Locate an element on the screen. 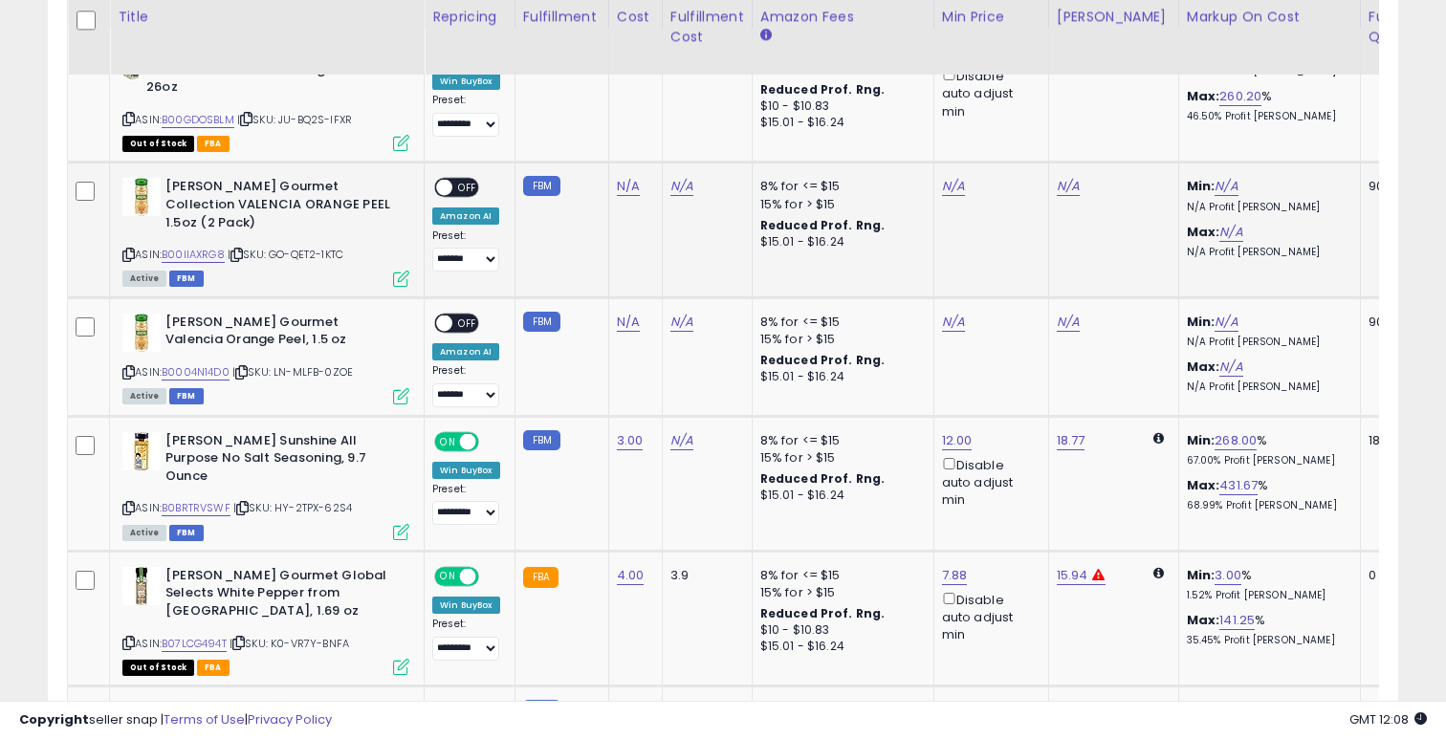 Image resolution: width=1446 pixels, height=739 pixels. img: 41qQy0HOOpL._SL40_.jpg is located at coordinates (142, 333).